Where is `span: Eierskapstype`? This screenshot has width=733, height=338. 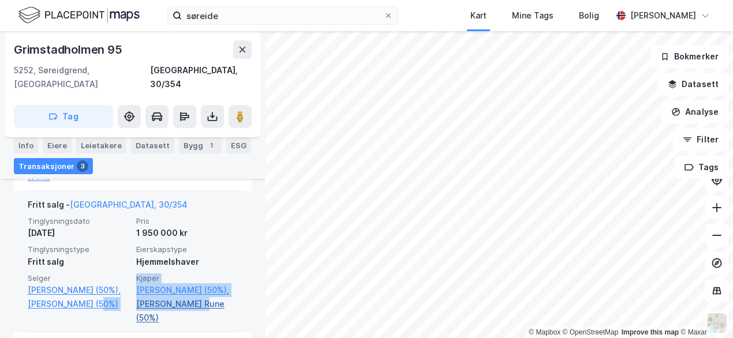
span: Eierskapstype is located at coordinates (187, 249).